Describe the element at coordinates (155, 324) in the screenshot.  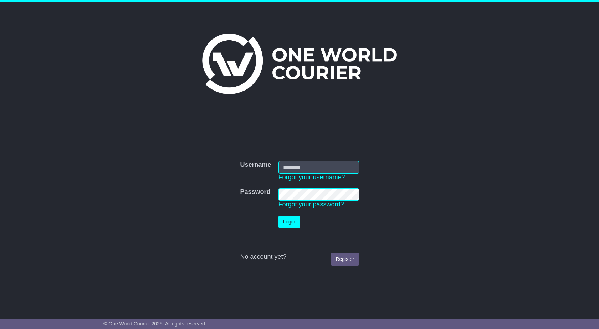
I see `span: © One World Courier 2025. All rights reserved.` at that location.